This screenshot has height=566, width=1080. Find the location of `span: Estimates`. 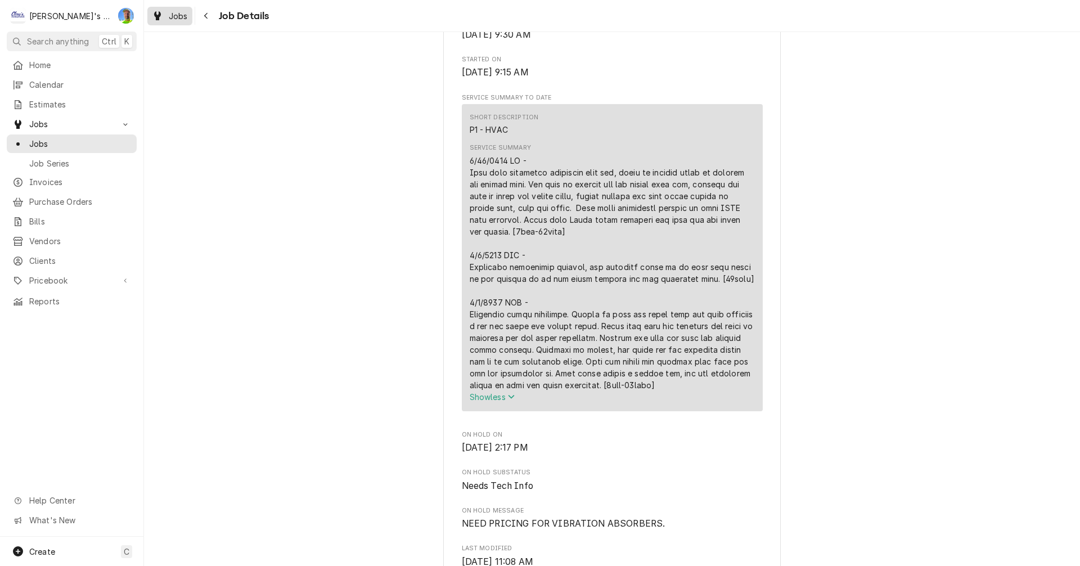

span: Estimates is located at coordinates (80, 104).